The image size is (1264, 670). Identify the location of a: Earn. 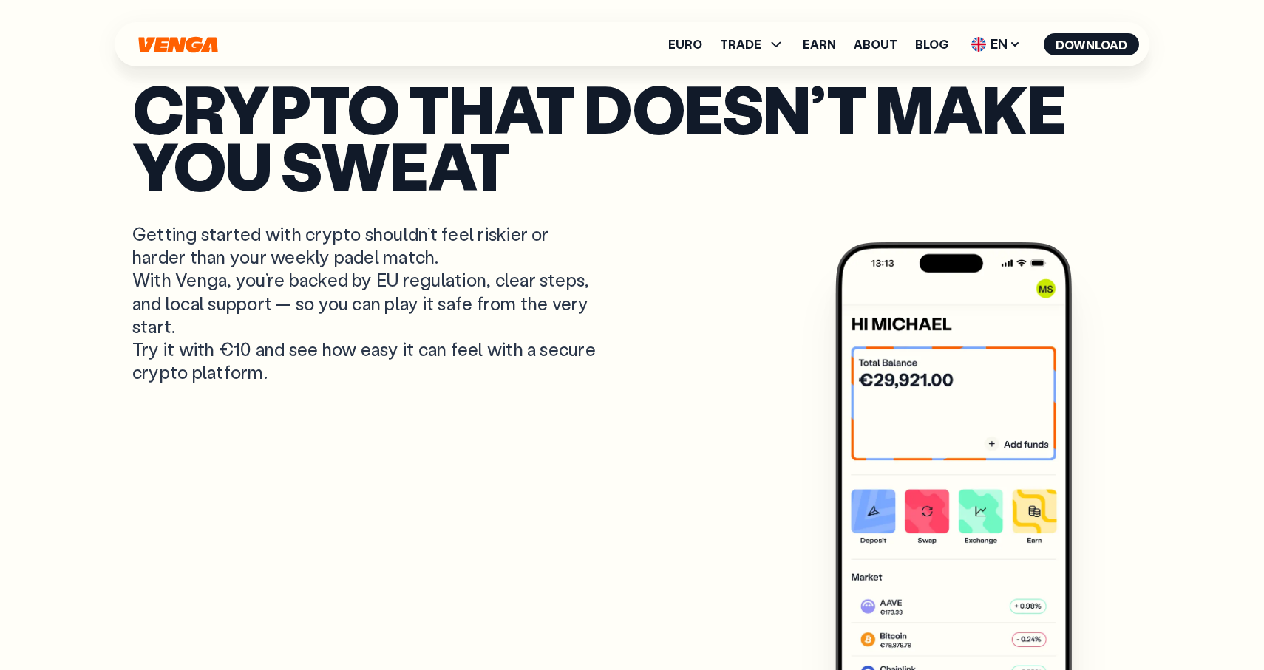
(819, 44).